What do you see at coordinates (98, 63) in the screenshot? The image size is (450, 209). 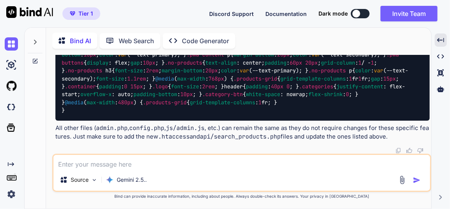 I see `span: display` at bounding box center [98, 63].